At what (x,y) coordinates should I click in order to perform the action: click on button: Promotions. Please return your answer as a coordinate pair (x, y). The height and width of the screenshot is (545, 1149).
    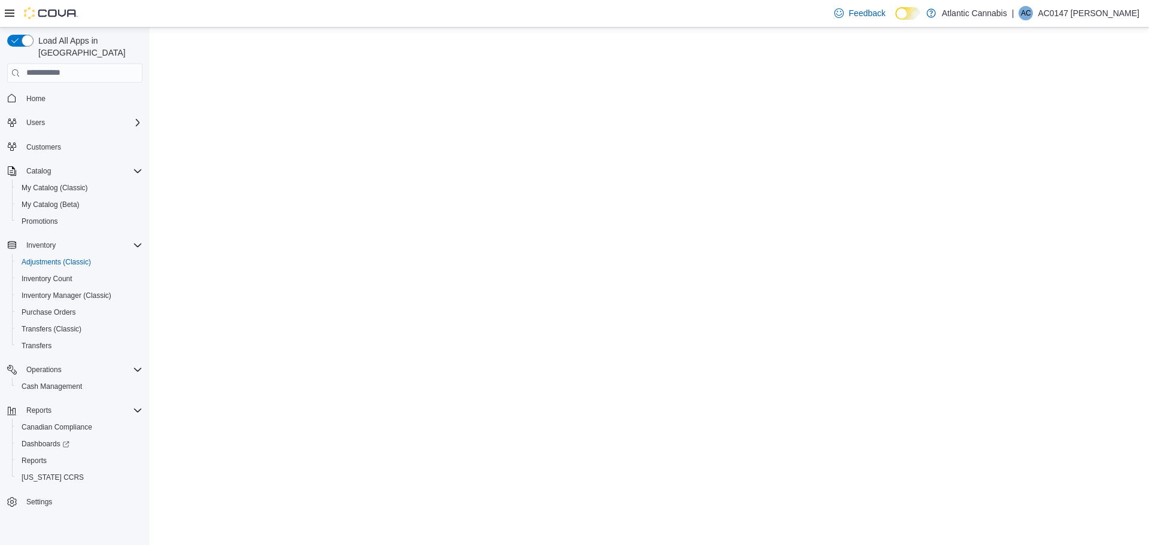
    Looking at the image, I should click on (80, 221).